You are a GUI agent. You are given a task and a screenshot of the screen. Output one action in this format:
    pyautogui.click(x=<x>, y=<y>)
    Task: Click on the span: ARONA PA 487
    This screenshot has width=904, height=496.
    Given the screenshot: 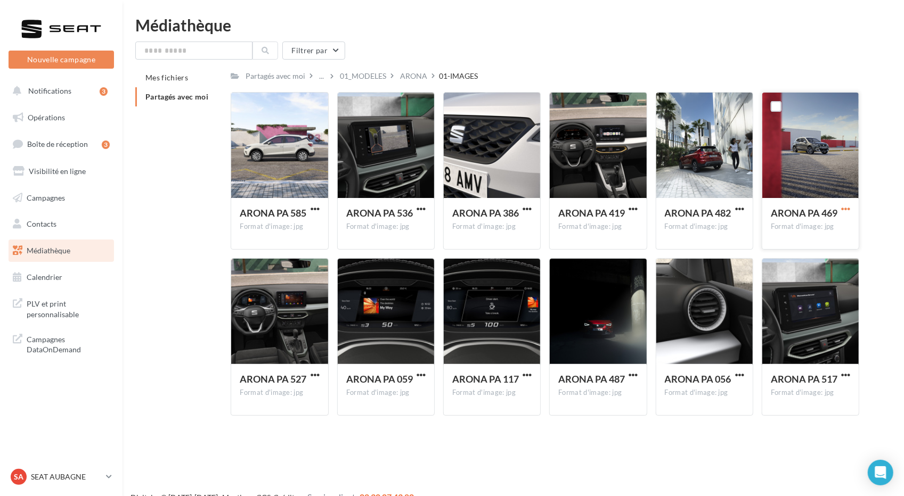 What is the action you would take?
    pyautogui.click(x=591, y=379)
    